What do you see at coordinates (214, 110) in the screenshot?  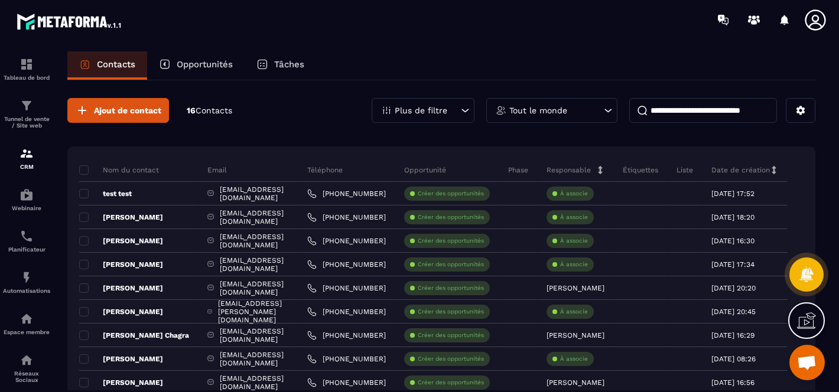 I see `span: Contacts` at bounding box center [214, 110].